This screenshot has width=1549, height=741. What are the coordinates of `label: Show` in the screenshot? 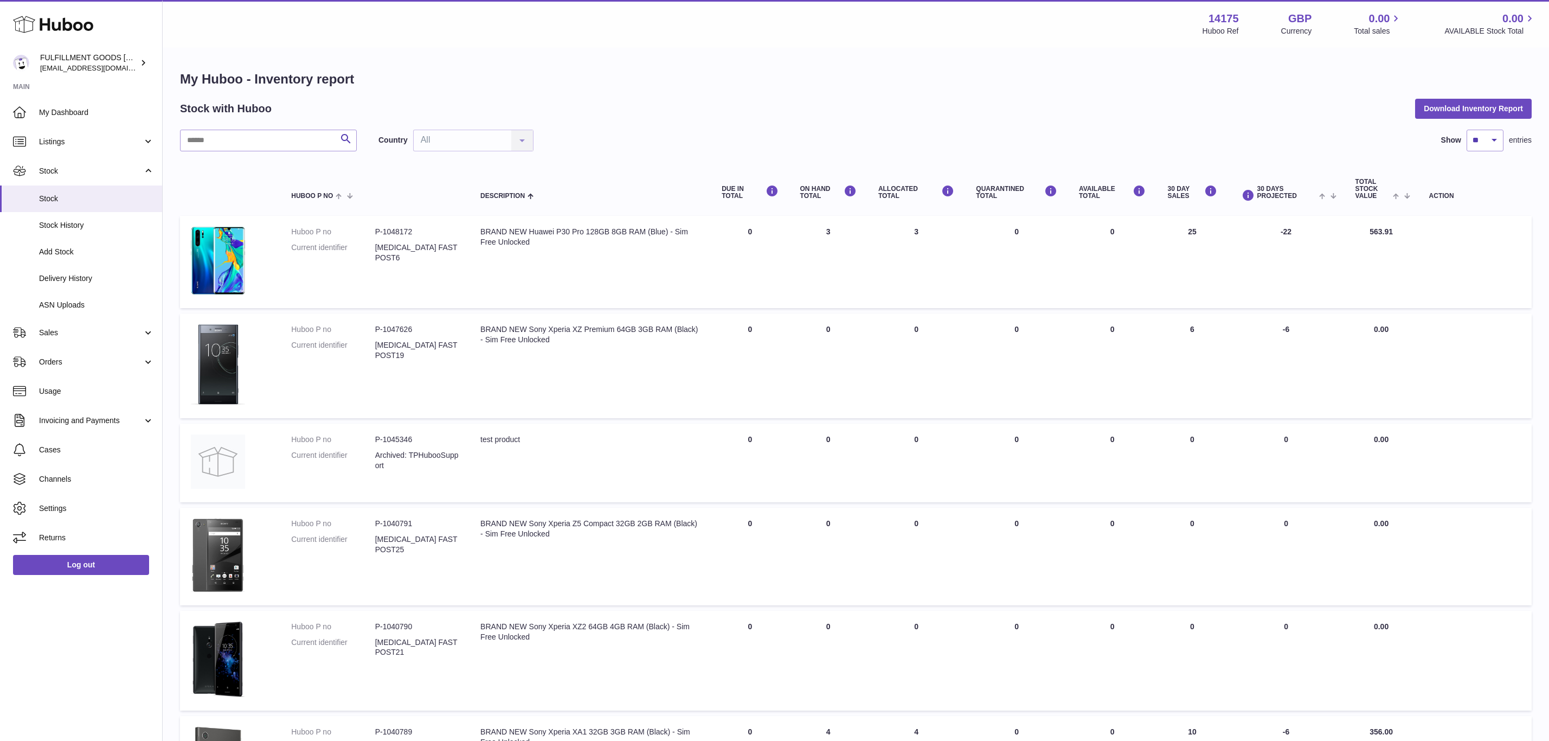 It's located at (1451, 140).